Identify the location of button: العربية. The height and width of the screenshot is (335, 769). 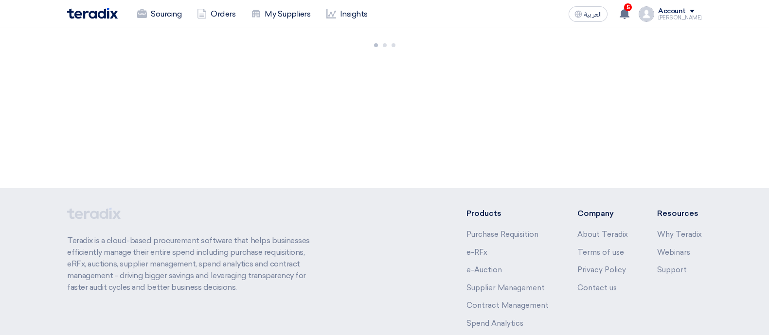
(588, 14).